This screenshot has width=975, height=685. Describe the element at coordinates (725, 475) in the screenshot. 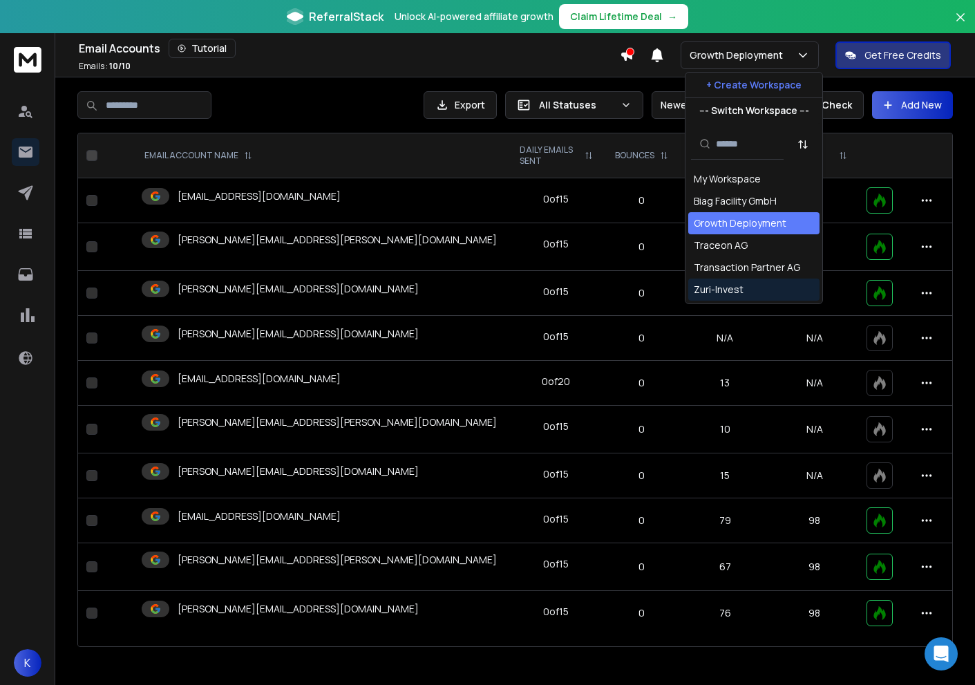

I see `td: 15` at that location.